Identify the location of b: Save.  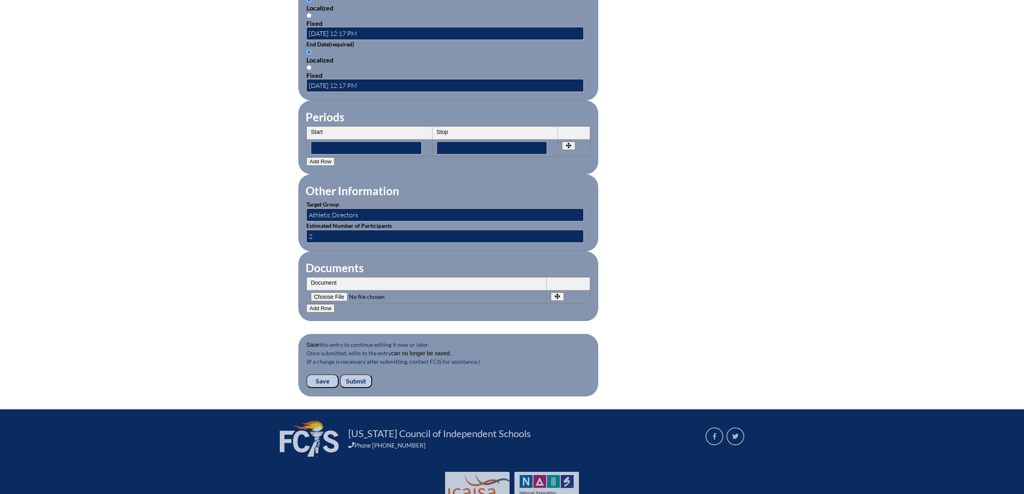
(313, 345).